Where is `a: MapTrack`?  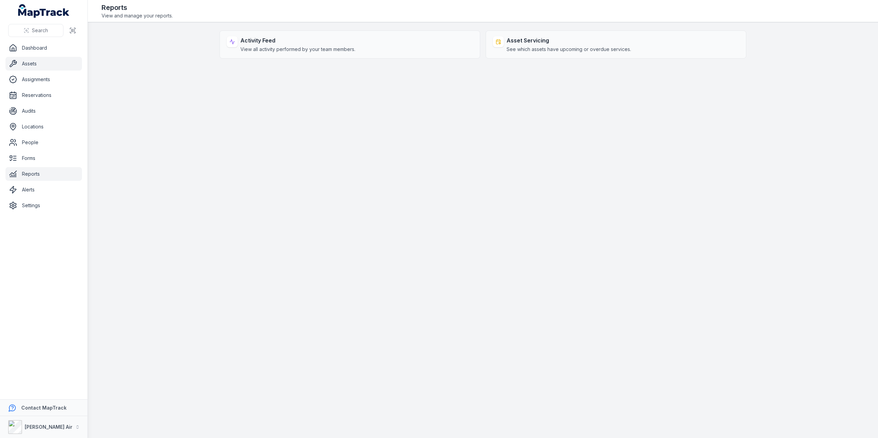 a: MapTrack is located at coordinates (44, 11).